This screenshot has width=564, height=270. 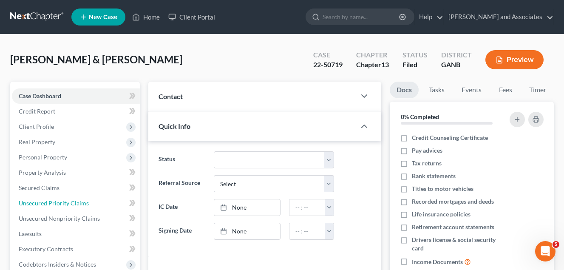 I want to click on span: Codebtors Insiders & Notices, so click(x=57, y=264).